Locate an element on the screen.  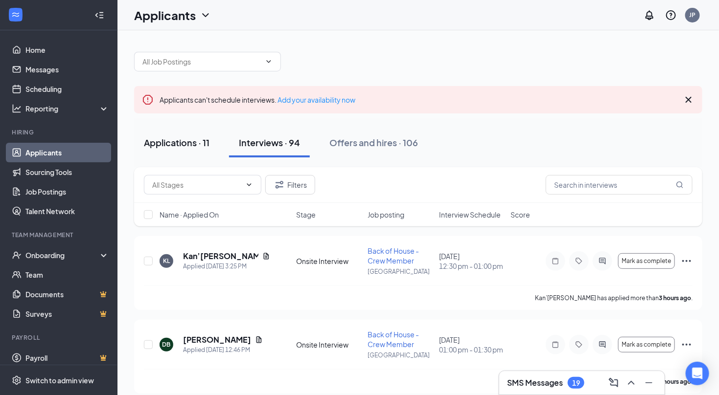
div: Reporting is located at coordinates (67, 109).